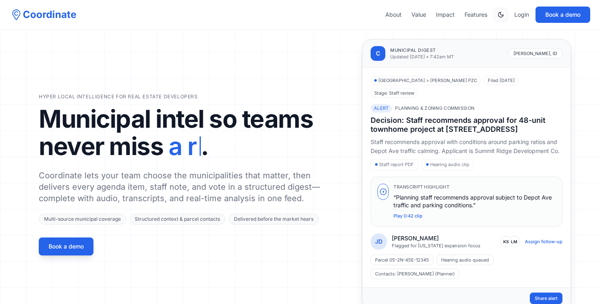 The image size is (600, 304). Describe the element at coordinates (402, 260) in the screenshot. I see `span: Parcel 05-2N-45E-12345` at that location.